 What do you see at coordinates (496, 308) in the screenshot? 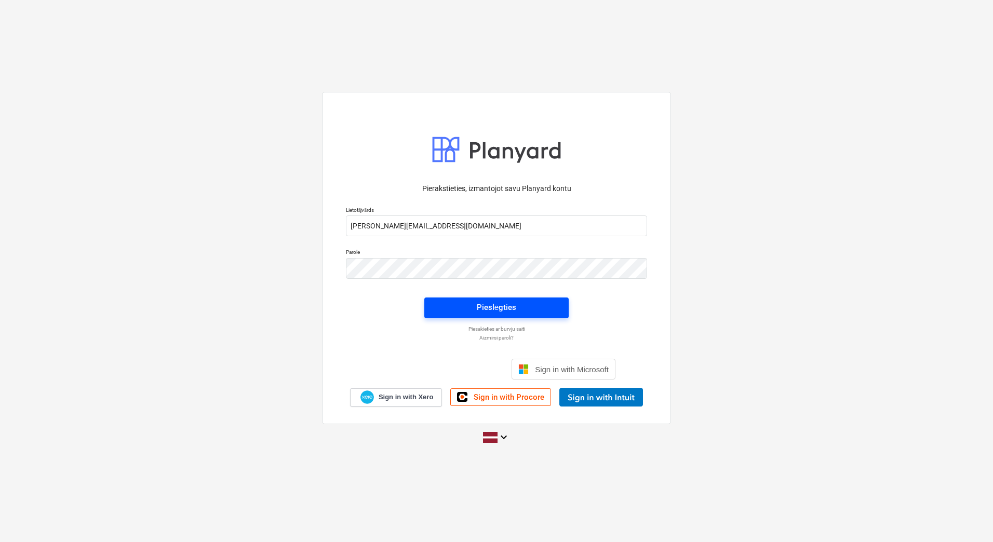
I see `button: Pieslēgties` at bounding box center [496, 308].